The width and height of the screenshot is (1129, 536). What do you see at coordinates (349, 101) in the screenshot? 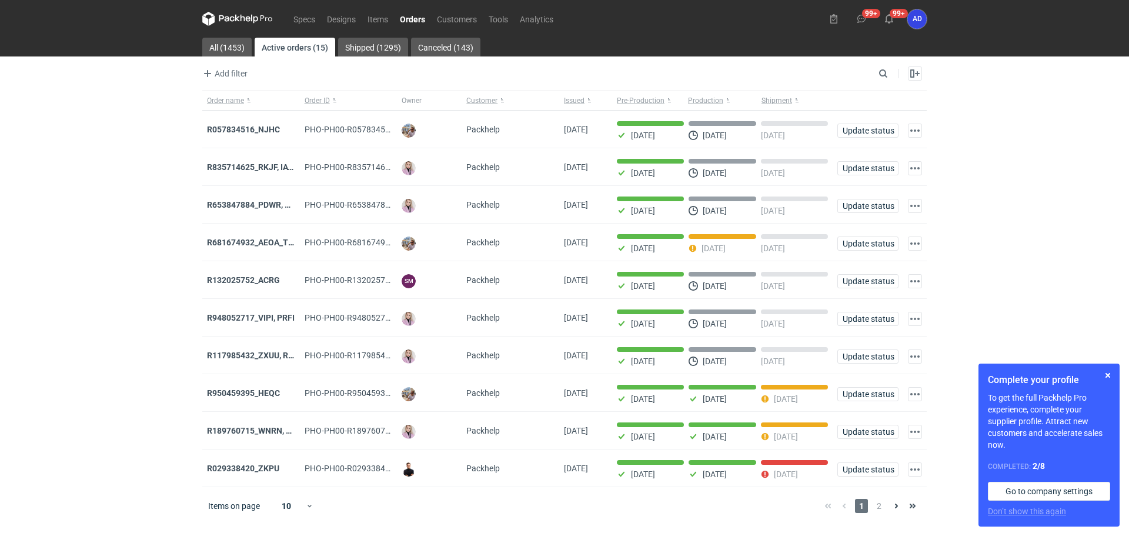
I see `button: Order ID` at bounding box center [349, 101].